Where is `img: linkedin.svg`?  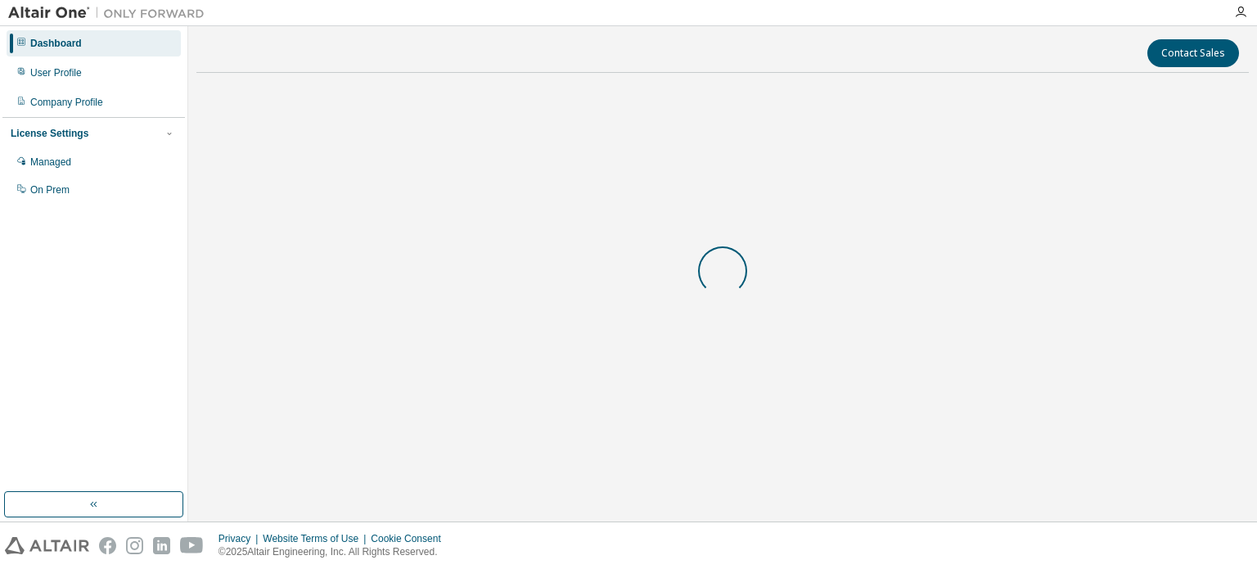
img: linkedin.svg is located at coordinates (161, 545).